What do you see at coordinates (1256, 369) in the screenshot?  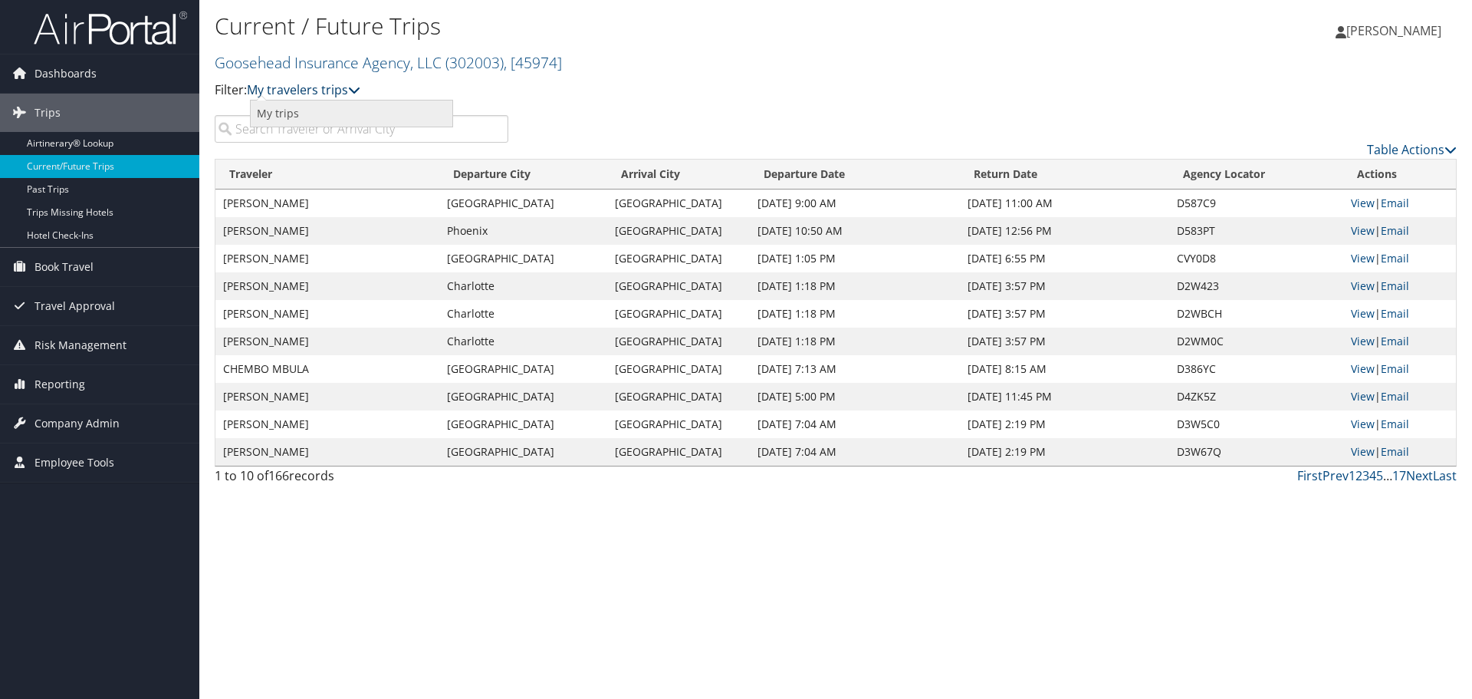 I see `td: D386YC` at bounding box center [1256, 369].